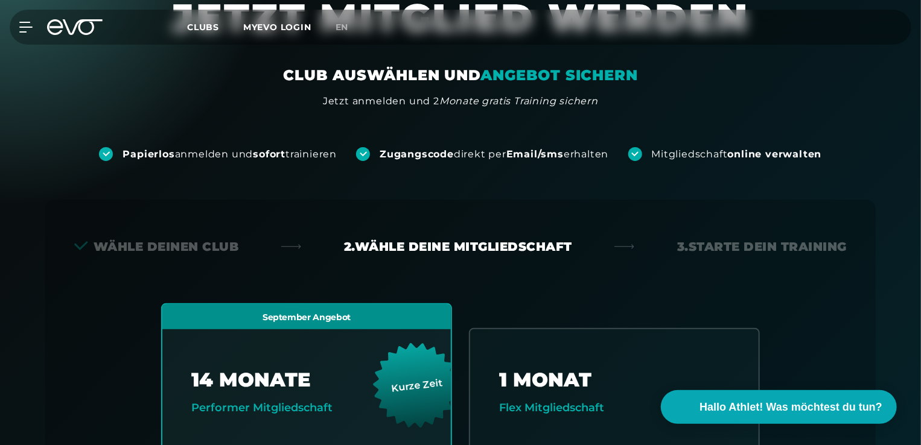 The height and width of the screenshot is (445, 921). I want to click on em: ANGEBOT SICHERN, so click(559, 75).